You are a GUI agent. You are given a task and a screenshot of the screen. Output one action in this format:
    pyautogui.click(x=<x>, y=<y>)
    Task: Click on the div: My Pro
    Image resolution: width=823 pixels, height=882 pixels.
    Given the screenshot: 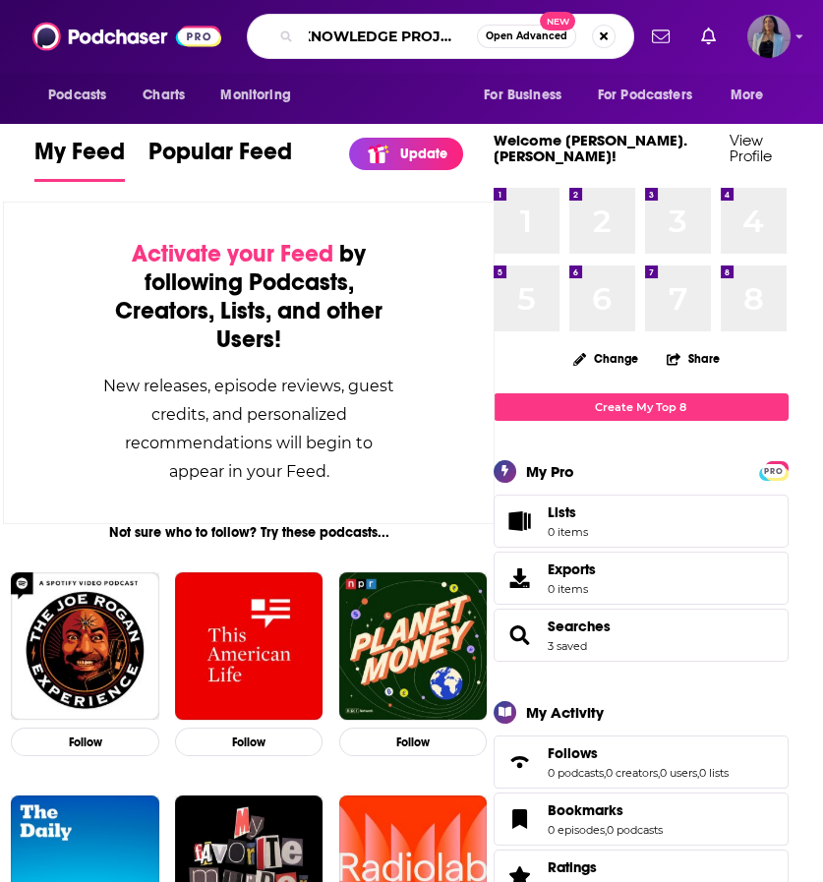 What is the action you would take?
    pyautogui.click(x=549, y=471)
    